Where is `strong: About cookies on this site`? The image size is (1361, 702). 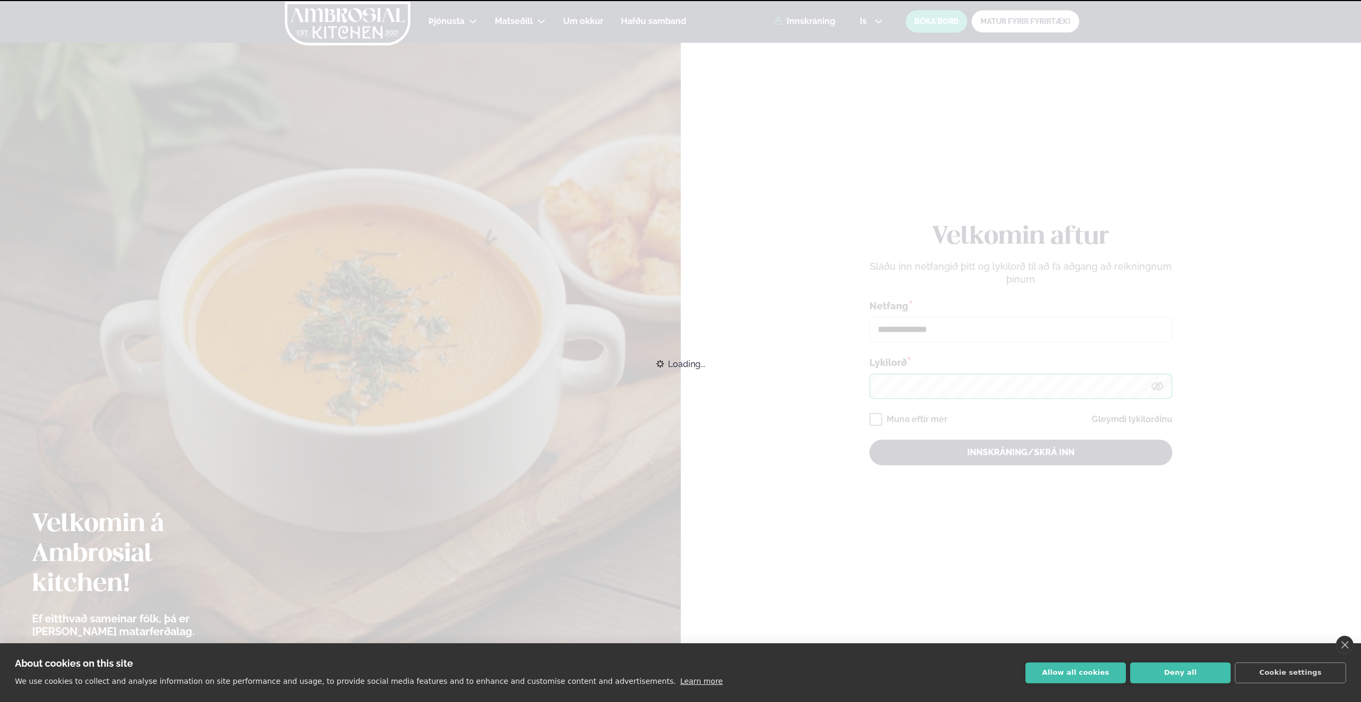 strong: About cookies on this site is located at coordinates (74, 663).